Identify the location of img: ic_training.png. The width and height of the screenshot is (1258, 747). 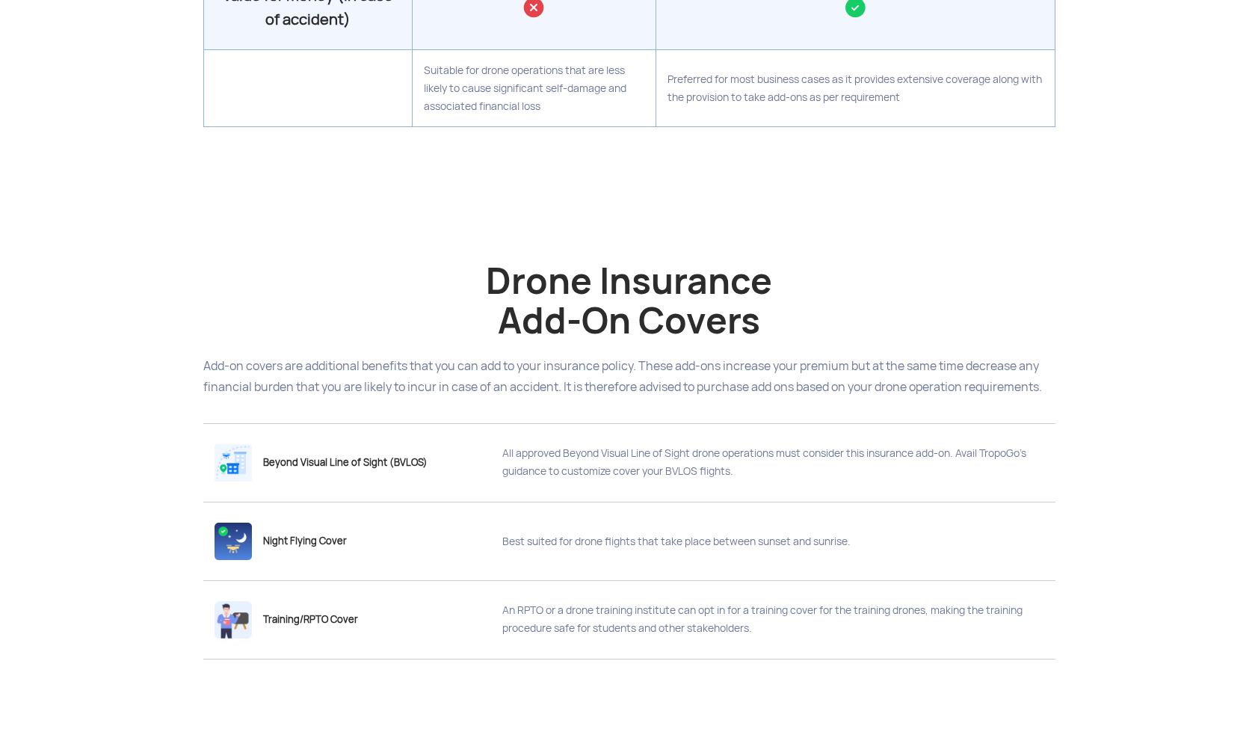
(233, 620).